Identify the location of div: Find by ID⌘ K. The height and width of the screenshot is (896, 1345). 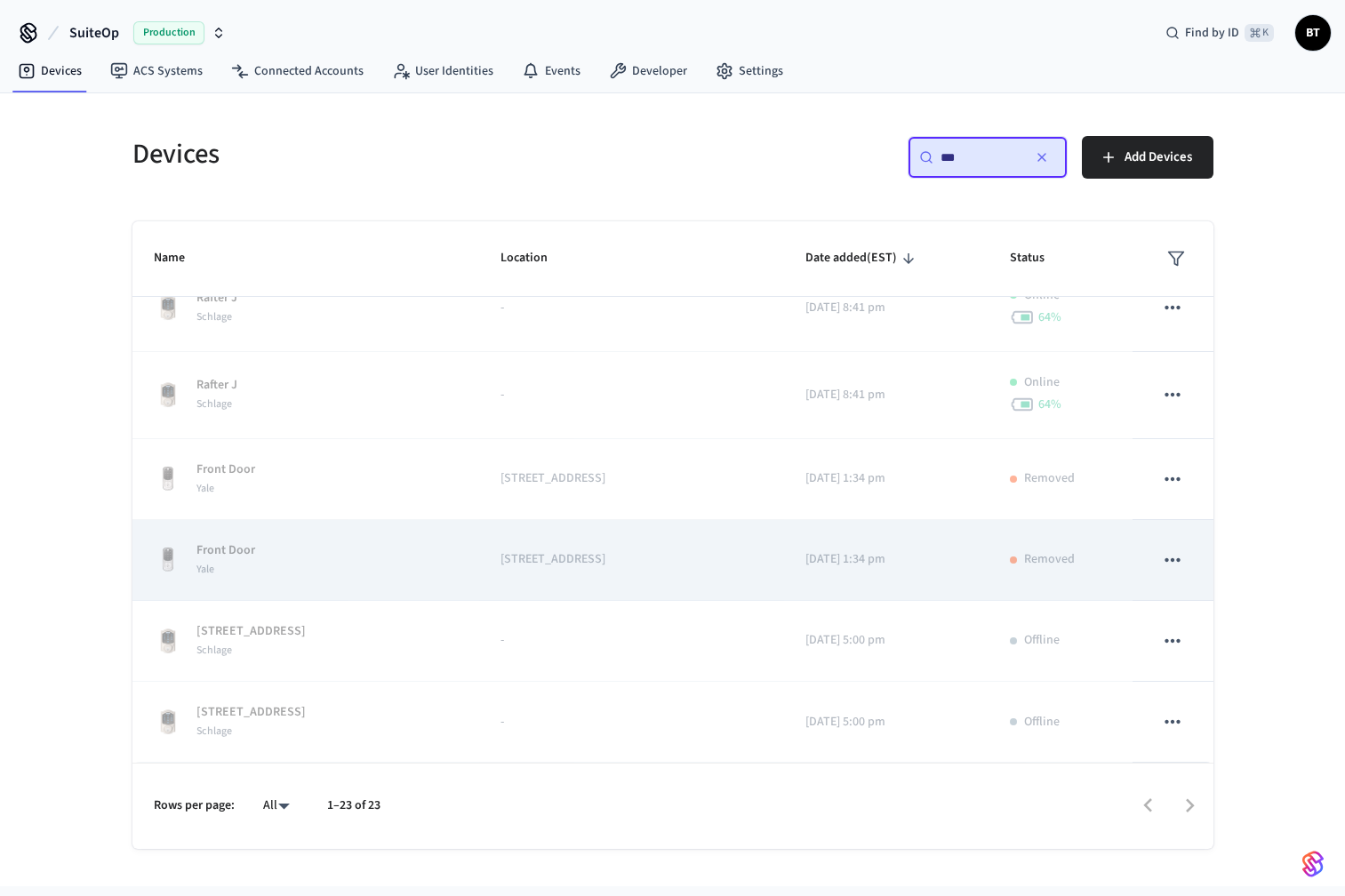
(1220, 33).